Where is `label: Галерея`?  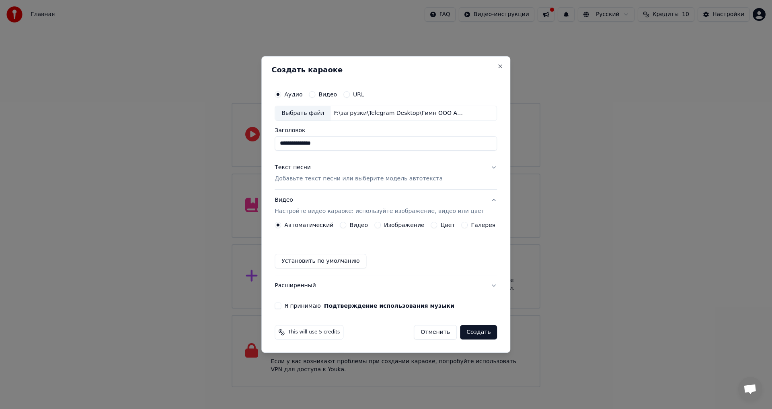
label: Галерея is located at coordinates (483, 225).